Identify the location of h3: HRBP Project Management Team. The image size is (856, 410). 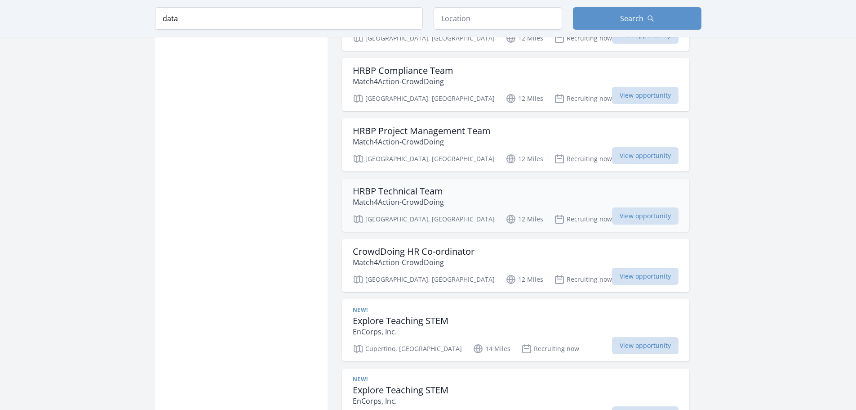
(422, 131).